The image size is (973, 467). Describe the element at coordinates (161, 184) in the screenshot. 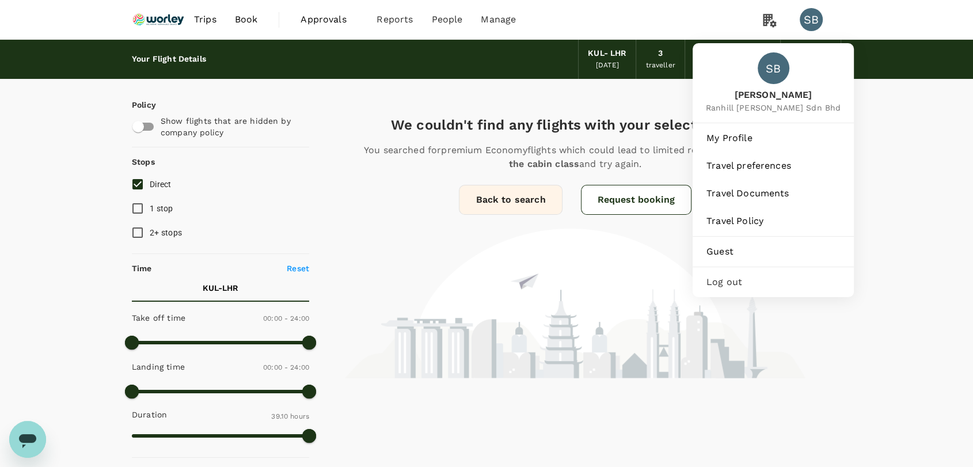

I see `span: Direct` at that location.